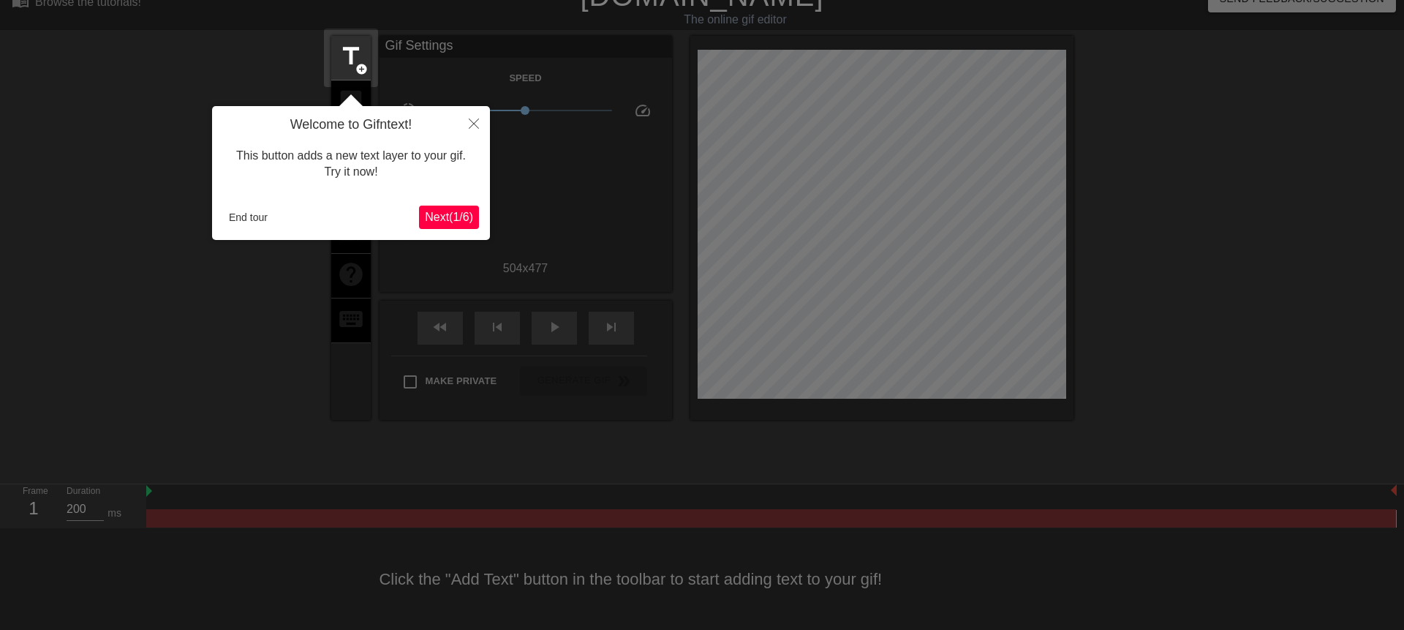 The height and width of the screenshot is (630, 1404). What do you see at coordinates (449, 217) in the screenshot?
I see `button: Next` at bounding box center [449, 217].